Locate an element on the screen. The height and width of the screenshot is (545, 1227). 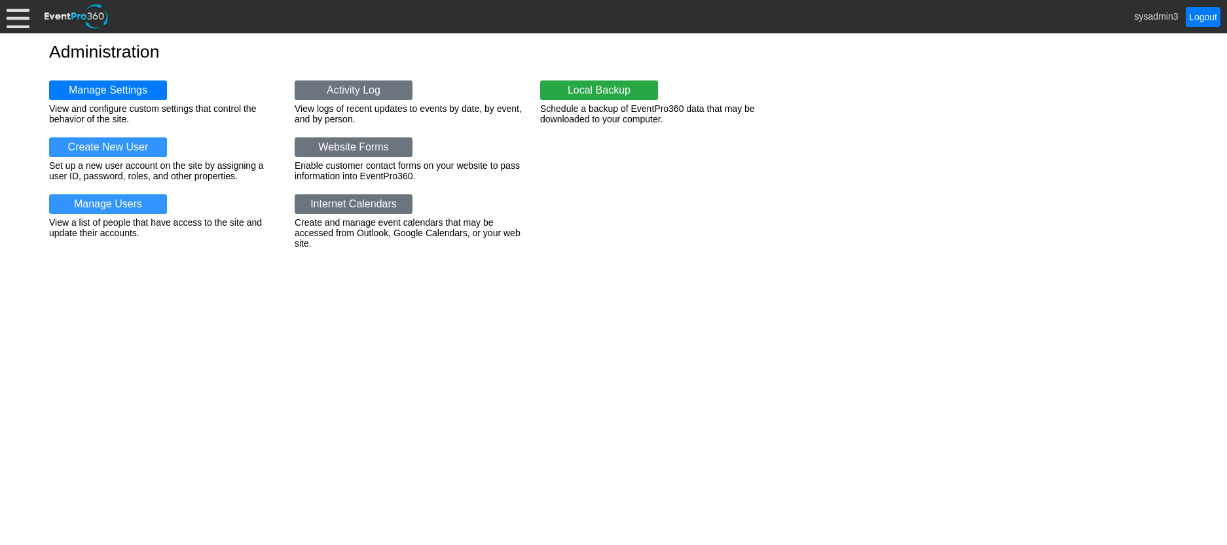
a: Manage Settings is located at coordinates (108, 90).